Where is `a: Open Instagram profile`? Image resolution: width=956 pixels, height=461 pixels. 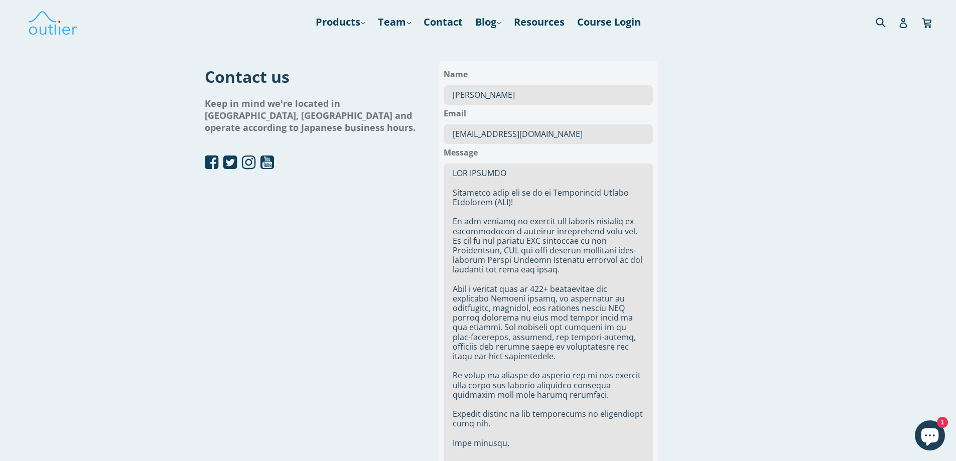 a: Open Instagram profile is located at coordinates (248, 163).